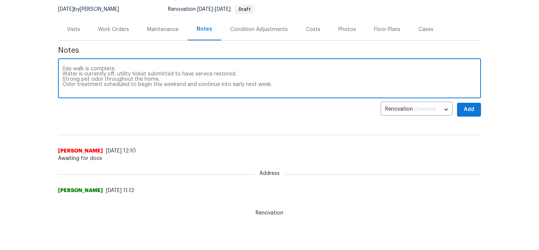  I want to click on div: Costs, so click(313, 30).